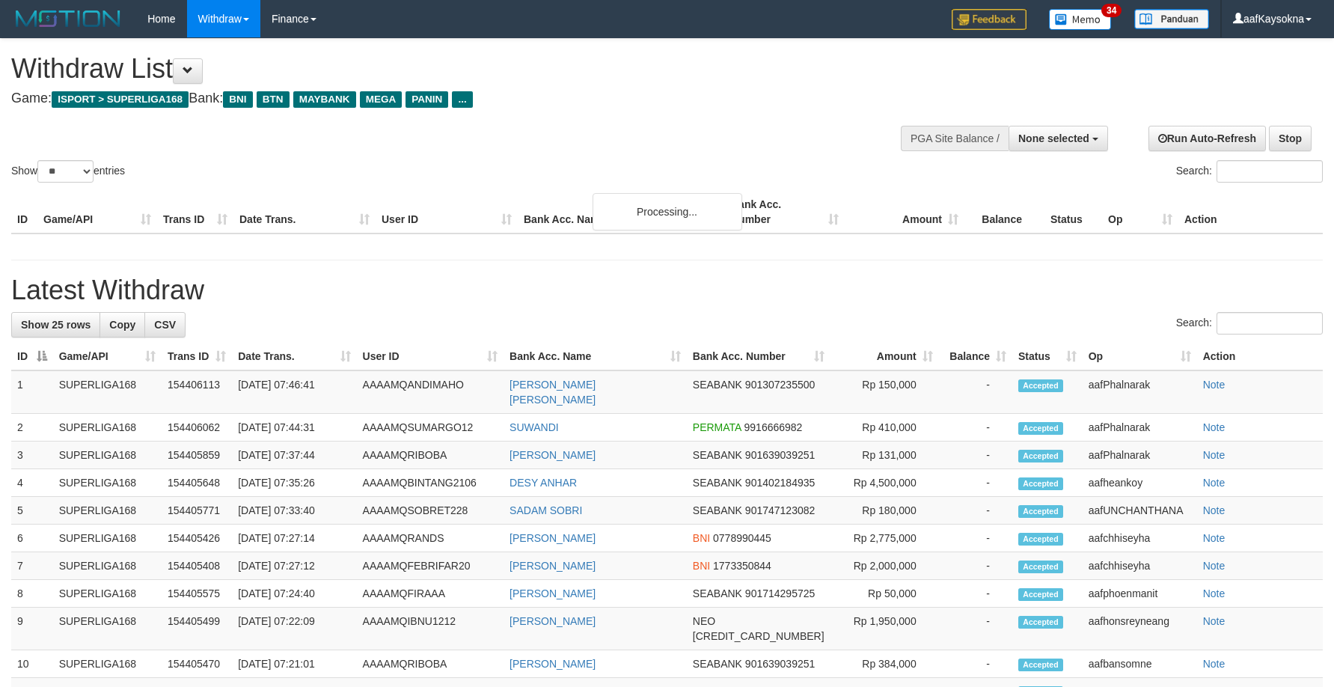 The image size is (1334, 687). What do you see at coordinates (1140, 212) in the screenshot?
I see `th: Op` at bounding box center [1140, 212].